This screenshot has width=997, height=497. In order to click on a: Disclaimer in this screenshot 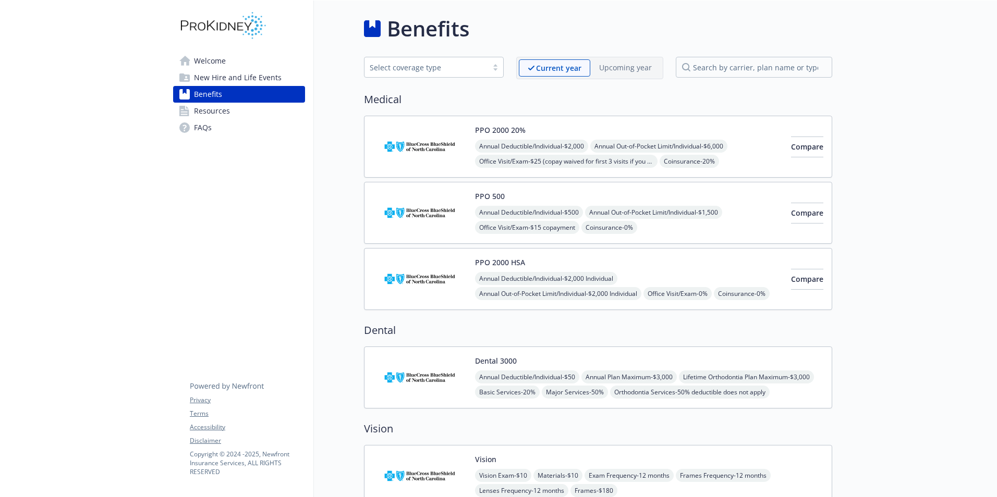, I will do `click(247, 441)`.